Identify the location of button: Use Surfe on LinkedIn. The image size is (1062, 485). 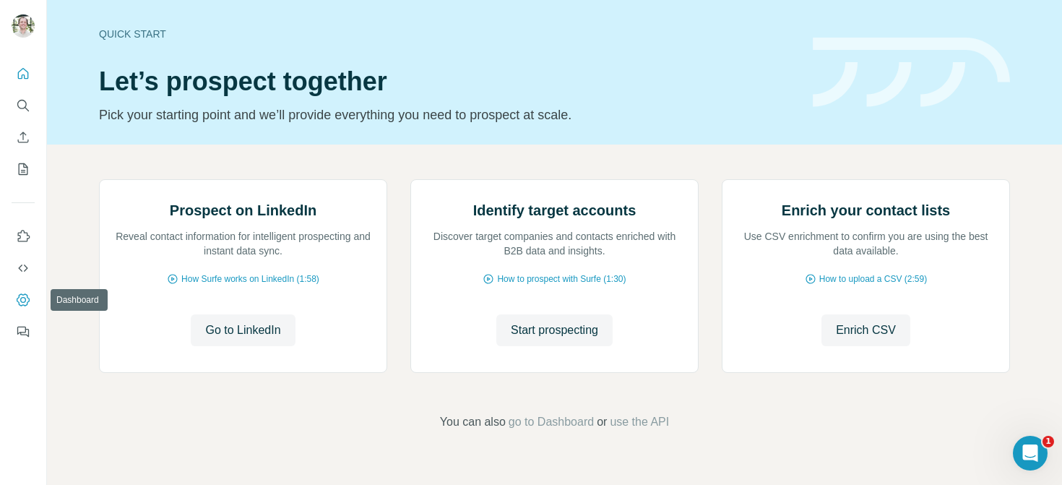
(23, 236).